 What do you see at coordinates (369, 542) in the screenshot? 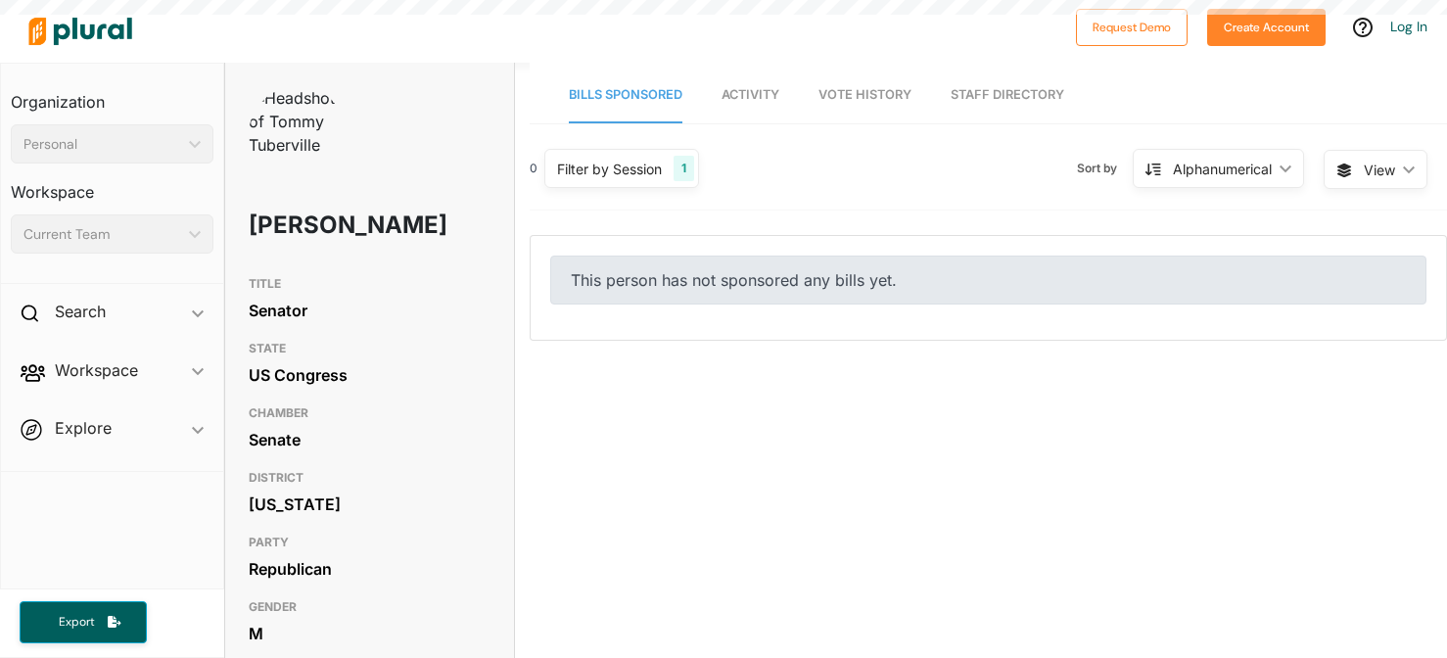
I see `h3: PARTY` at bounding box center [369, 542].